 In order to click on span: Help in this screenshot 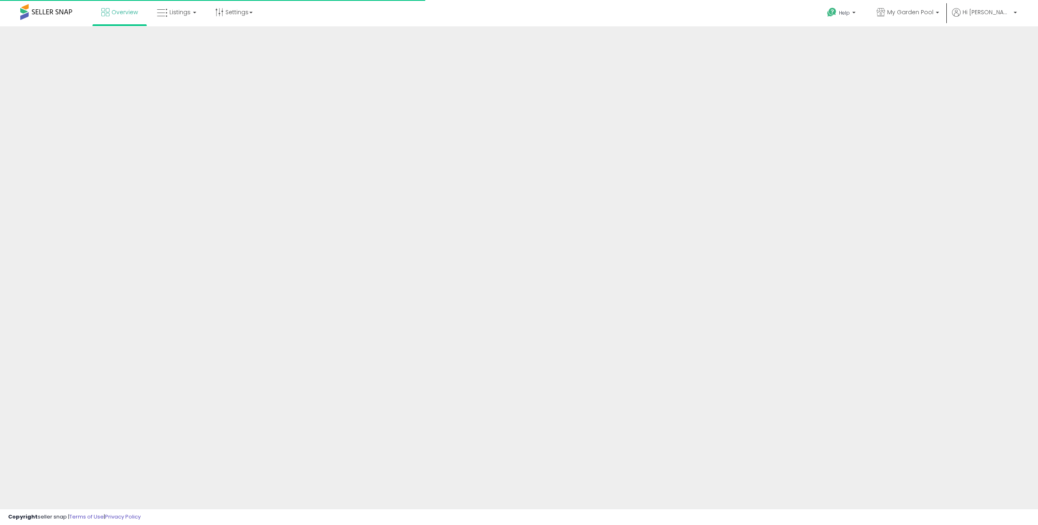, I will do `click(844, 13)`.